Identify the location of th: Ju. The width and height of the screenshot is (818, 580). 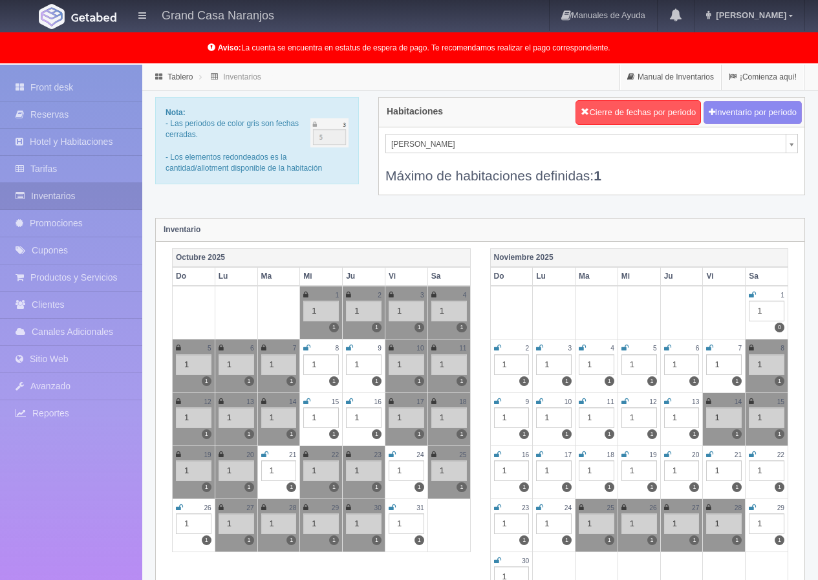
(681, 276).